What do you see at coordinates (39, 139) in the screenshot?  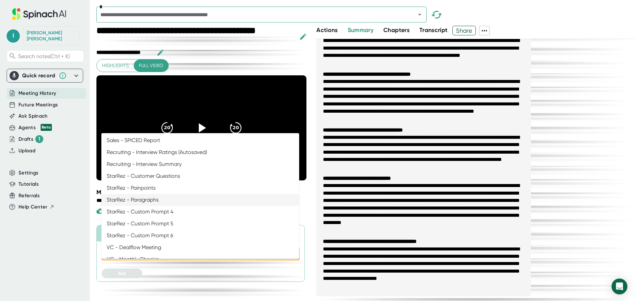 I see `div: 1` at bounding box center [39, 139].